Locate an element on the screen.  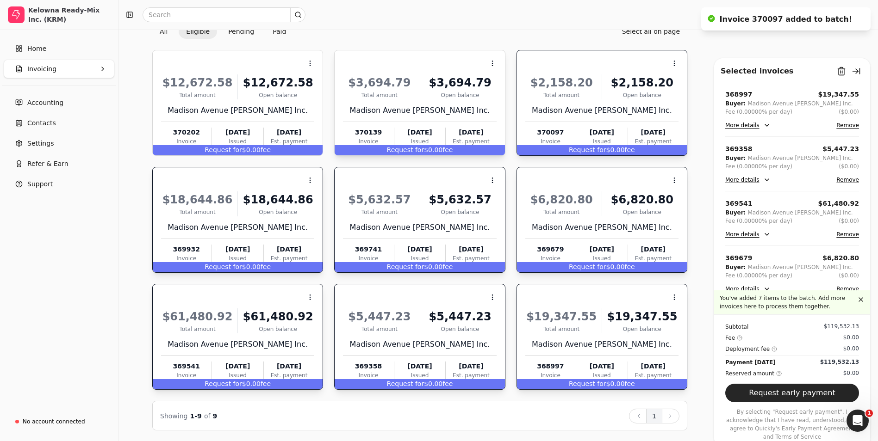
span: Settings is located at coordinates (40, 143).